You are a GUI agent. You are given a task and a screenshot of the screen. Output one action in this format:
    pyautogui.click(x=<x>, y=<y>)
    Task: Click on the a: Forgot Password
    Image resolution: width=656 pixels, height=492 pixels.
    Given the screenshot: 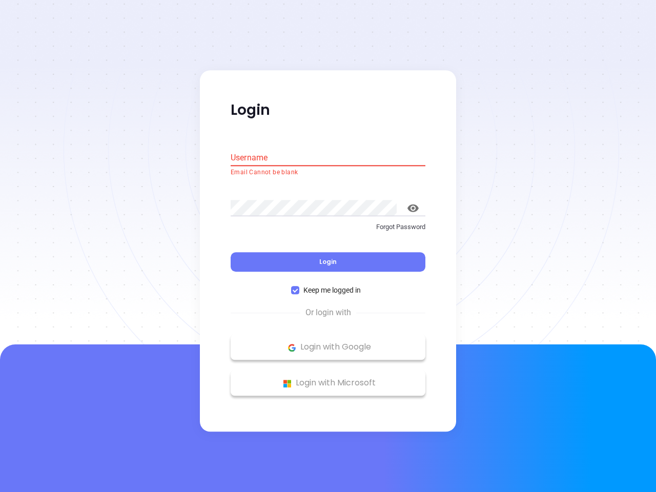 What is the action you would take?
    pyautogui.click(x=328, y=231)
    